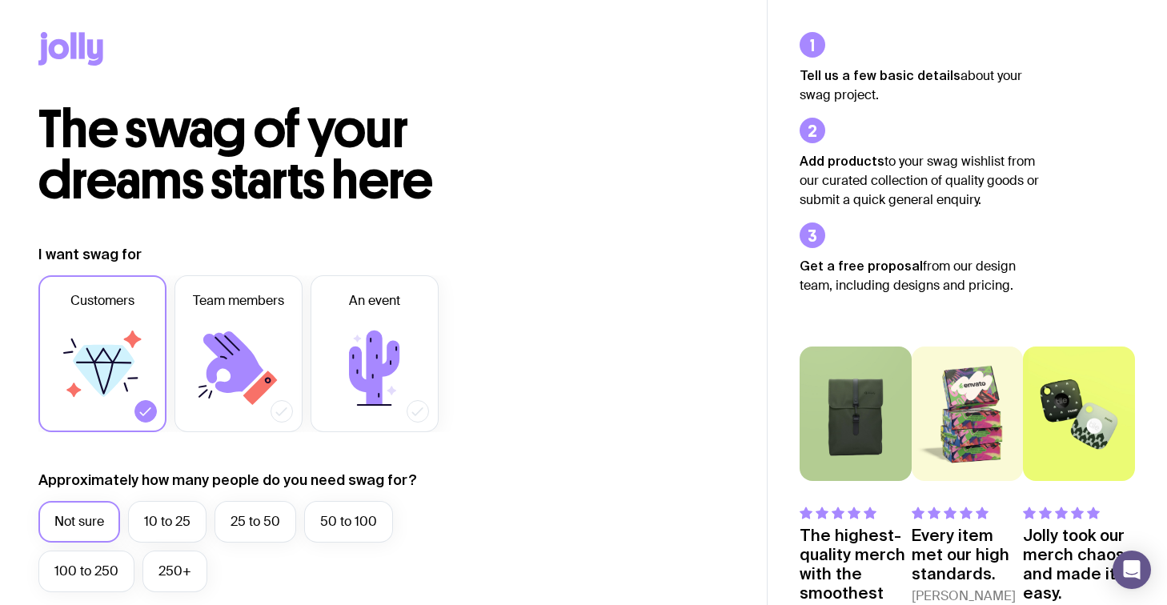 This screenshot has width=1167, height=605. I want to click on label: I want swag for, so click(90, 255).